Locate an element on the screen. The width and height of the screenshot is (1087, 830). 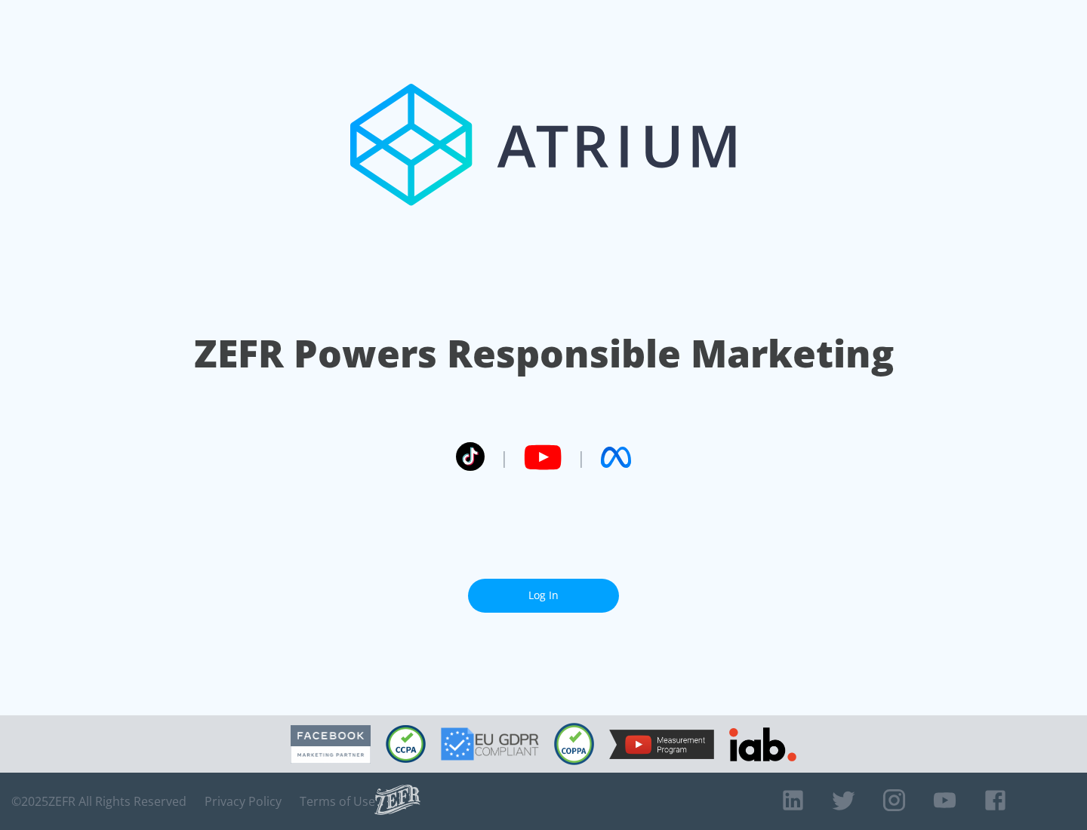
img: IAB is located at coordinates (762, 744).